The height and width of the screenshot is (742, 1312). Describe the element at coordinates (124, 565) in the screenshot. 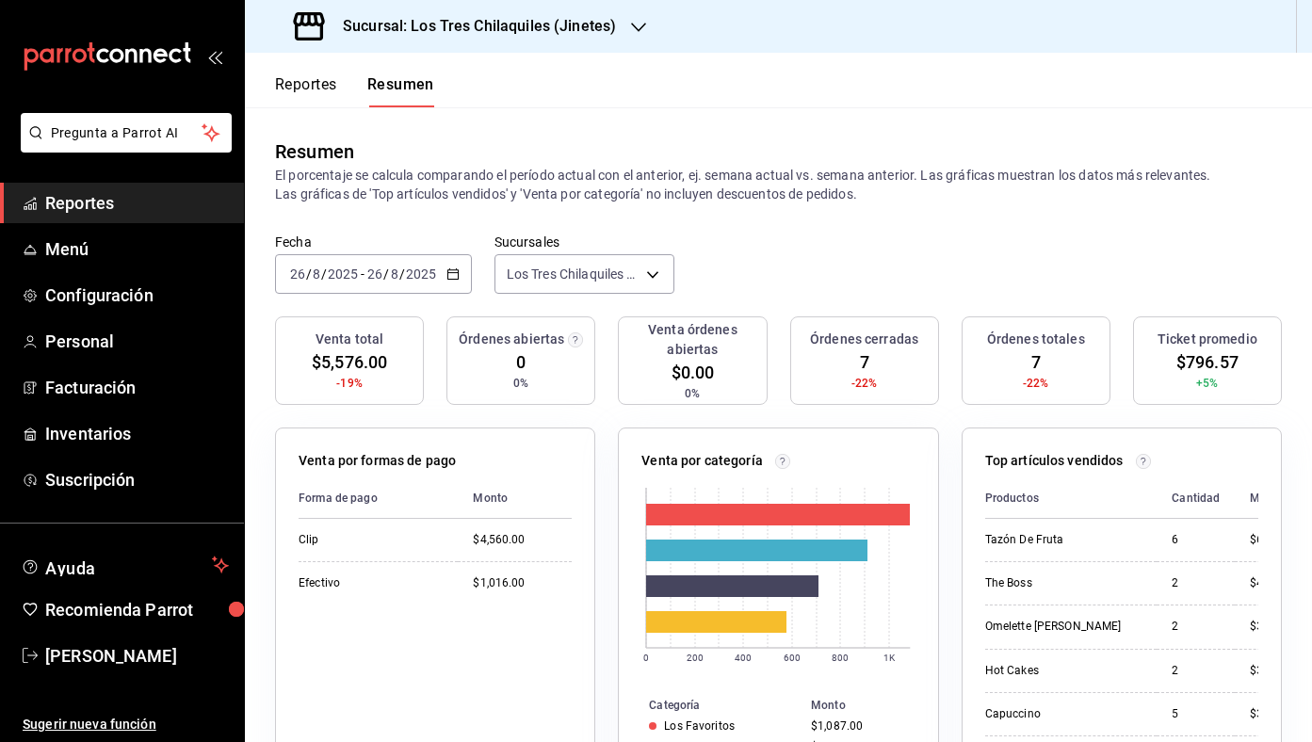

I see `span: Ayuda` at that location.